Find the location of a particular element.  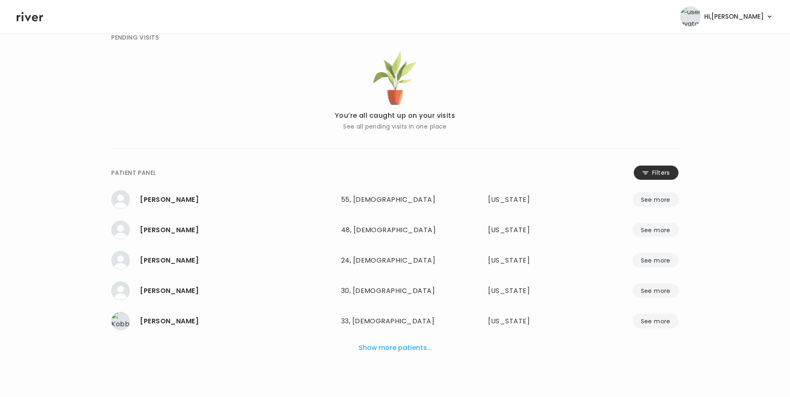

div: PATIENT PANEL is located at coordinates (133, 173).